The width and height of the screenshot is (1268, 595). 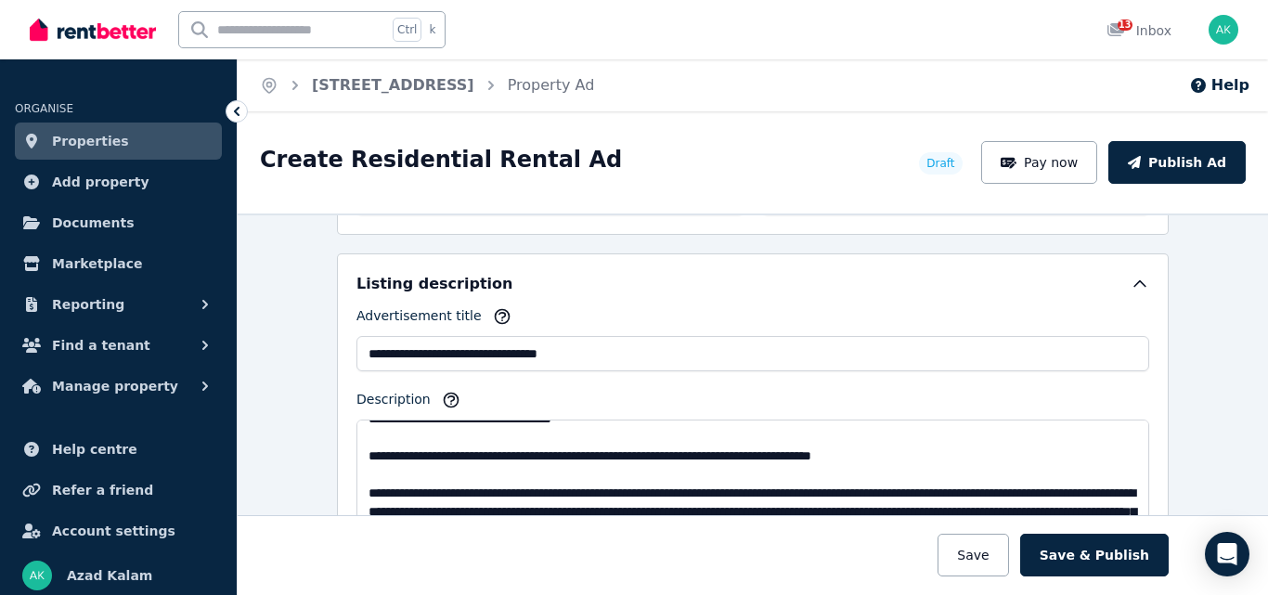 What do you see at coordinates (551, 84) in the screenshot?
I see `a: Property Ad` at bounding box center [551, 84].